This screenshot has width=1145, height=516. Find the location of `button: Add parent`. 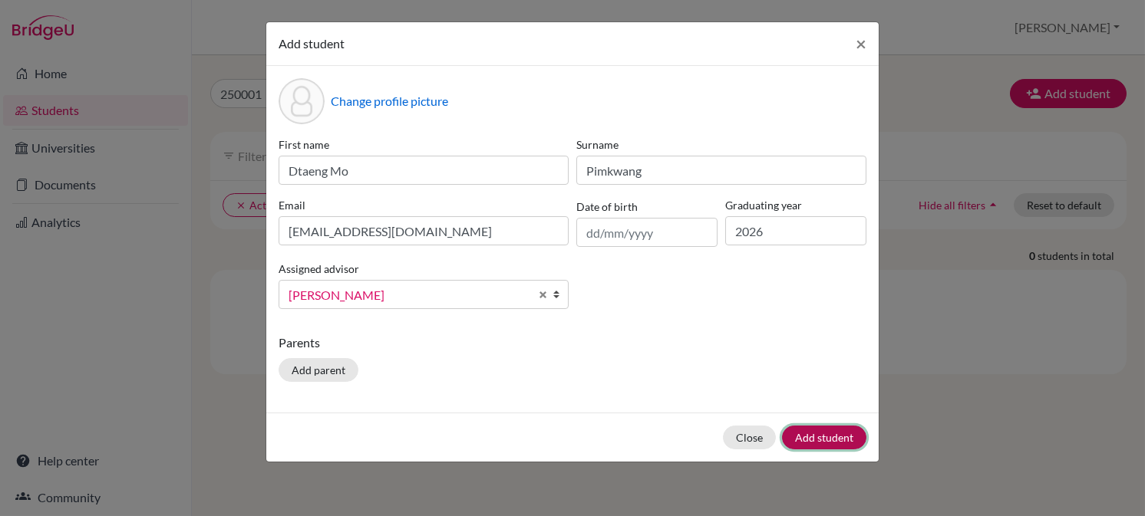

button: Add parent is located at coordinates (318, 370).